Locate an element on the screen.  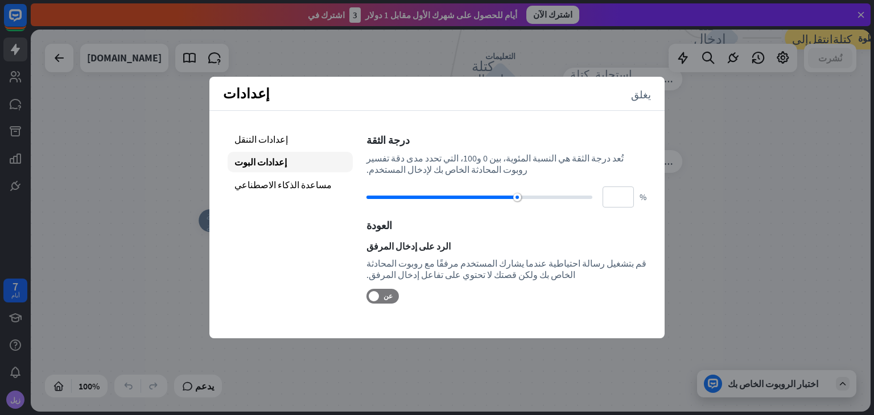
font: 7 is located at coordinates (15, 286).